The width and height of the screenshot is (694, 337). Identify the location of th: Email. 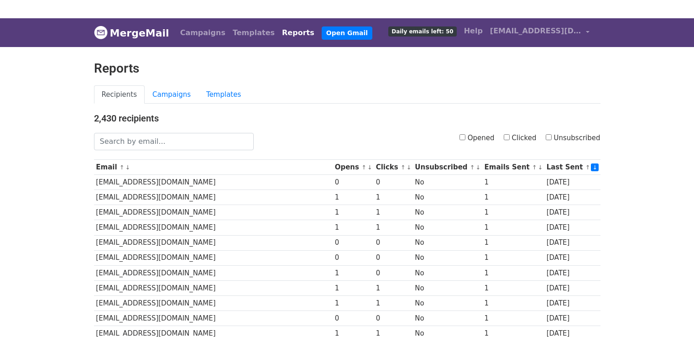
(213, 167).